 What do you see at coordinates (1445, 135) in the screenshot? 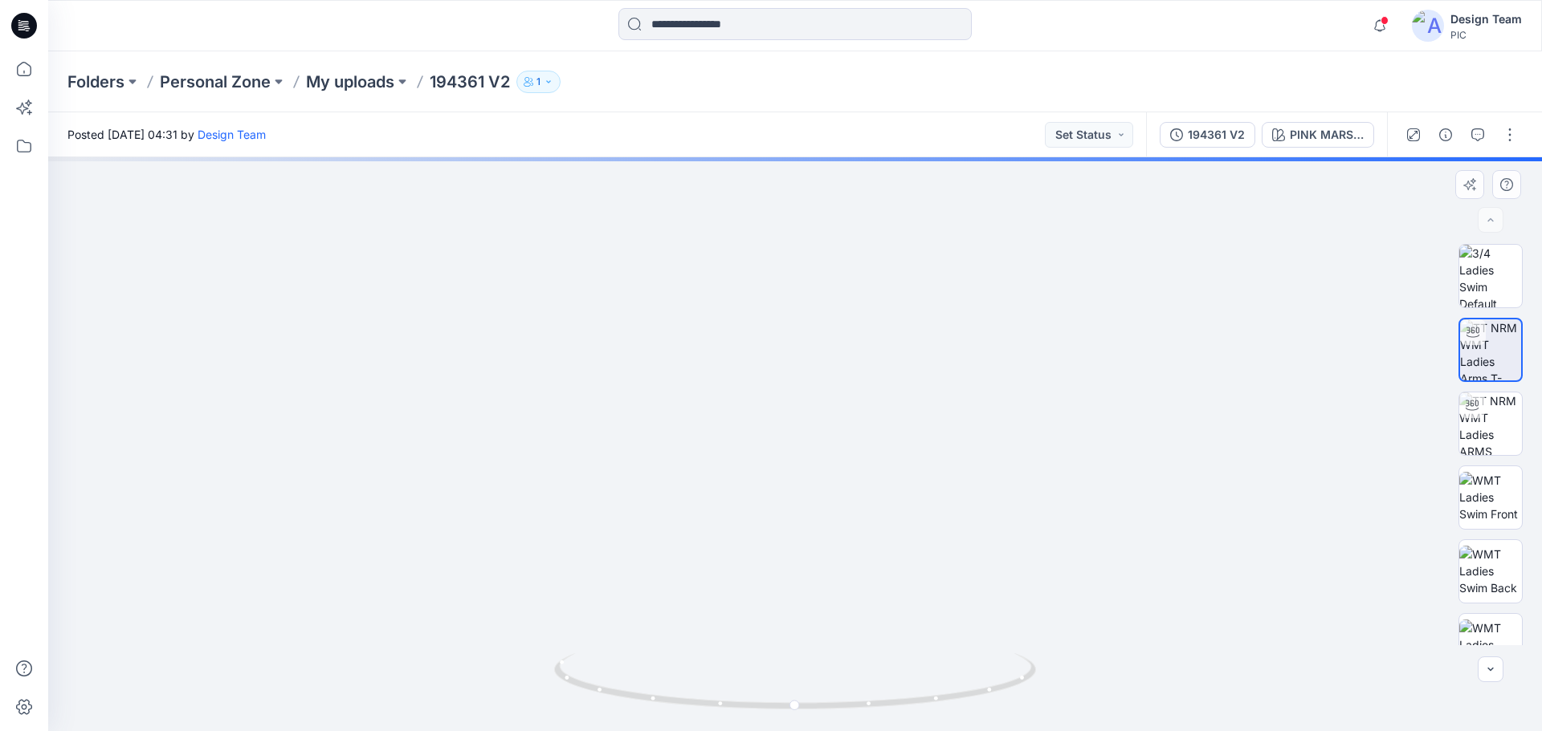
I see `button: Details` at bounding box center [1445, 135].